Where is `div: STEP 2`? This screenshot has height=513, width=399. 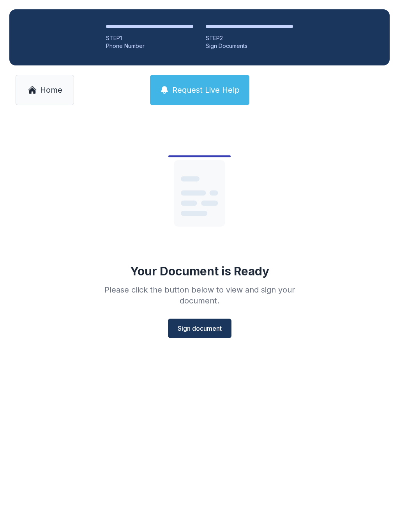 div: STEP 2 is located at coordinates (249, 38).